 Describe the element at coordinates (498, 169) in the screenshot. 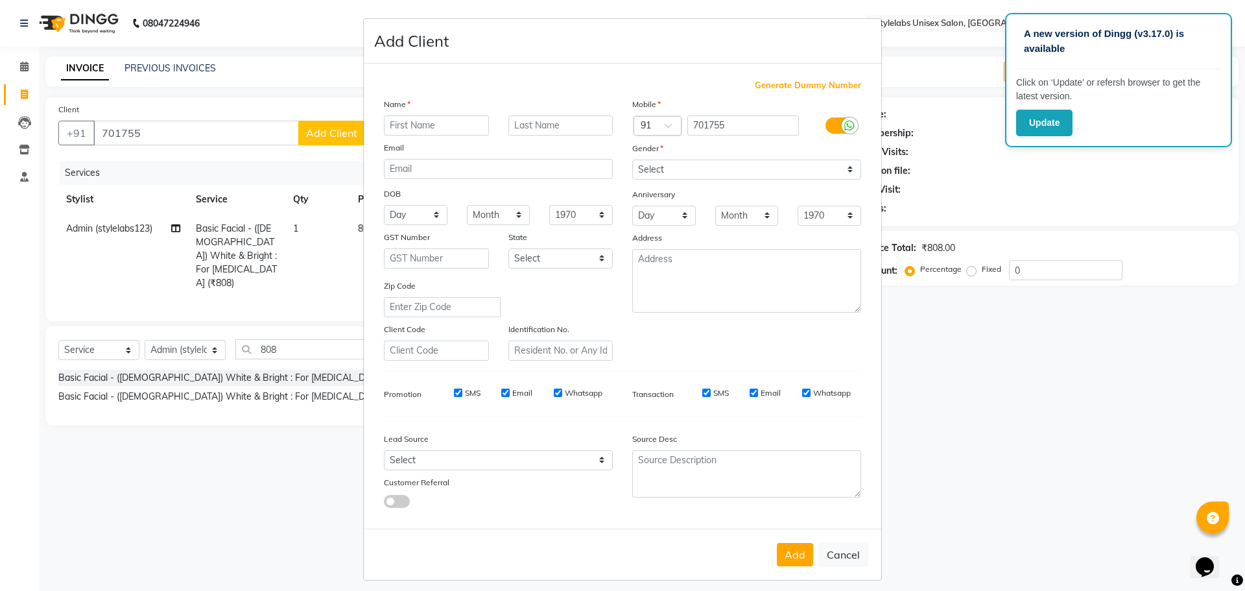

I see `input: Email` at that location.